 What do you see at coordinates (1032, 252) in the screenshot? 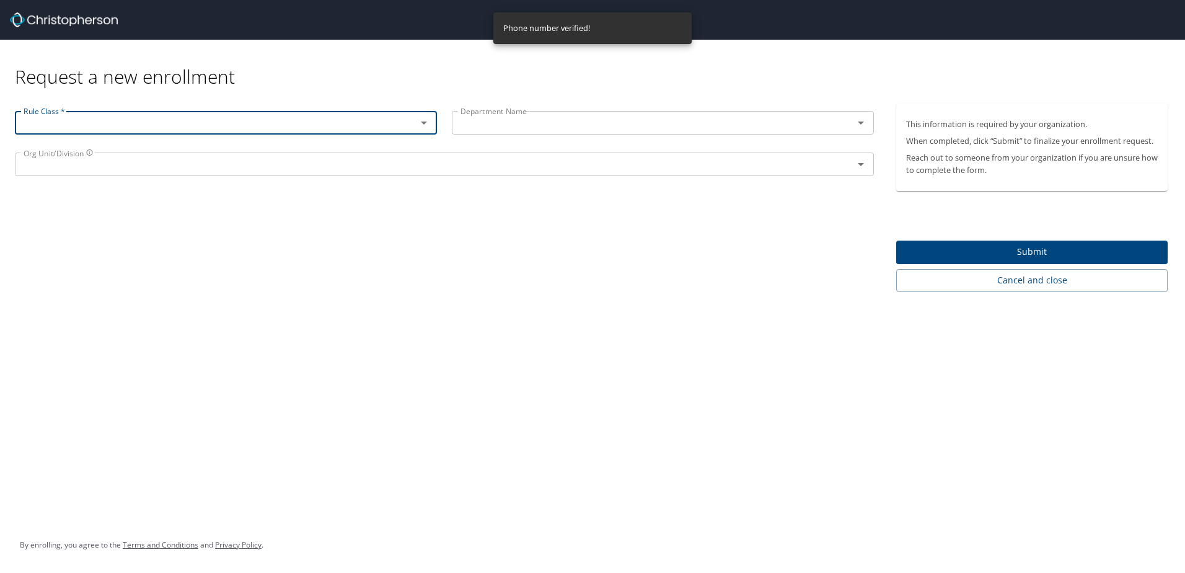
I see `button: Submit` at bounding box center [1032, 252].